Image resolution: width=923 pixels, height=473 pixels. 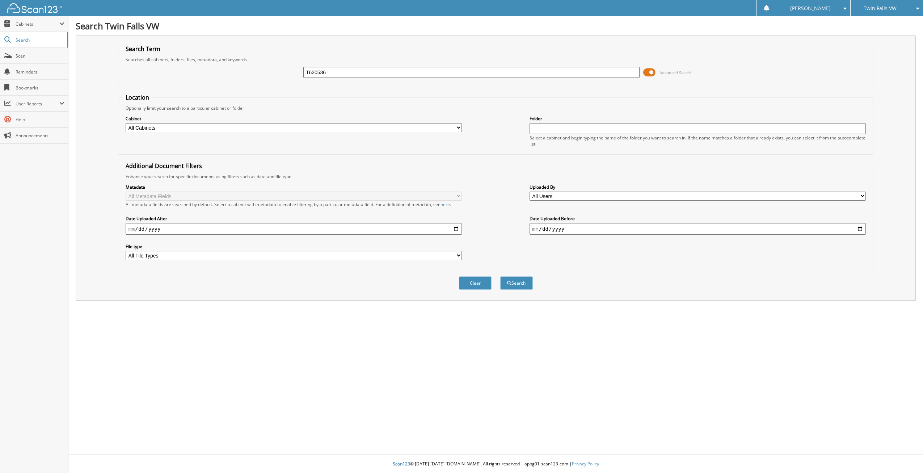 I want to click on label: Date Uploaded After, so click(x=294, y=218).